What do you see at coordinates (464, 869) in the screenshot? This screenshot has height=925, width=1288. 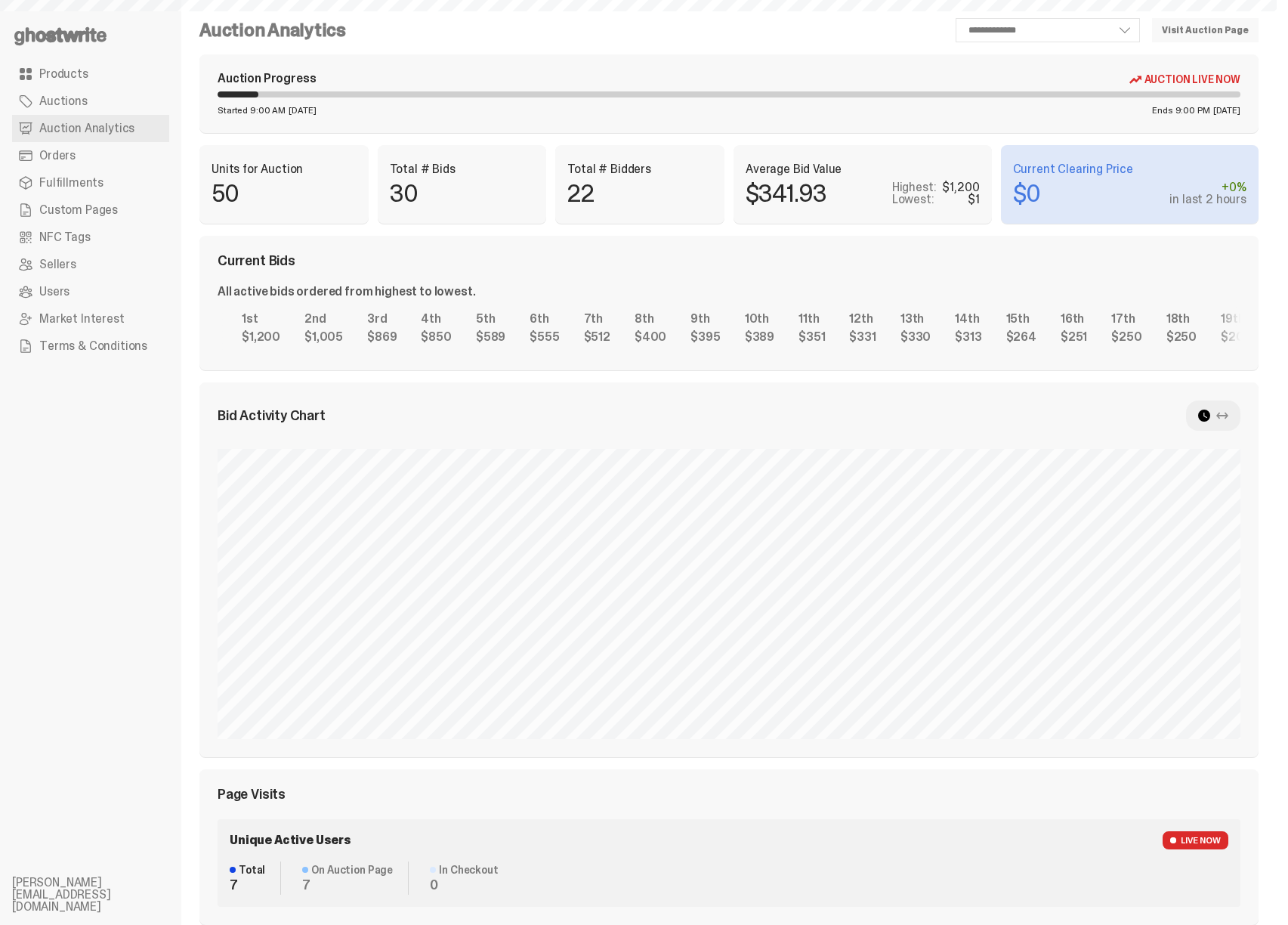 I see `dt: In Checkout` at bounding box center [464, 869].